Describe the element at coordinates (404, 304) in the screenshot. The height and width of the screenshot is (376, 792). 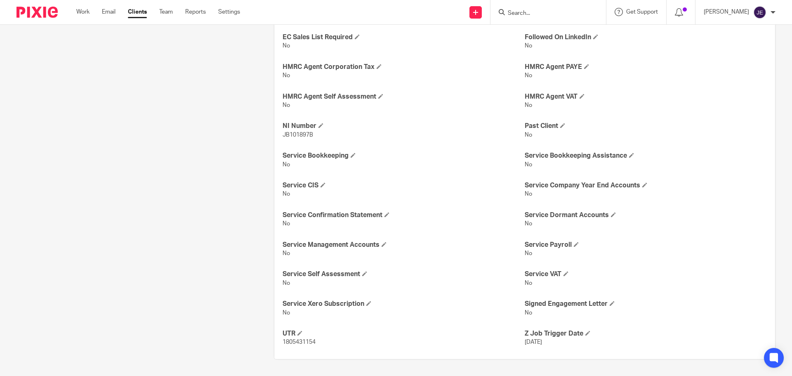
I see `h4: Service Xero Subscription` at that location.